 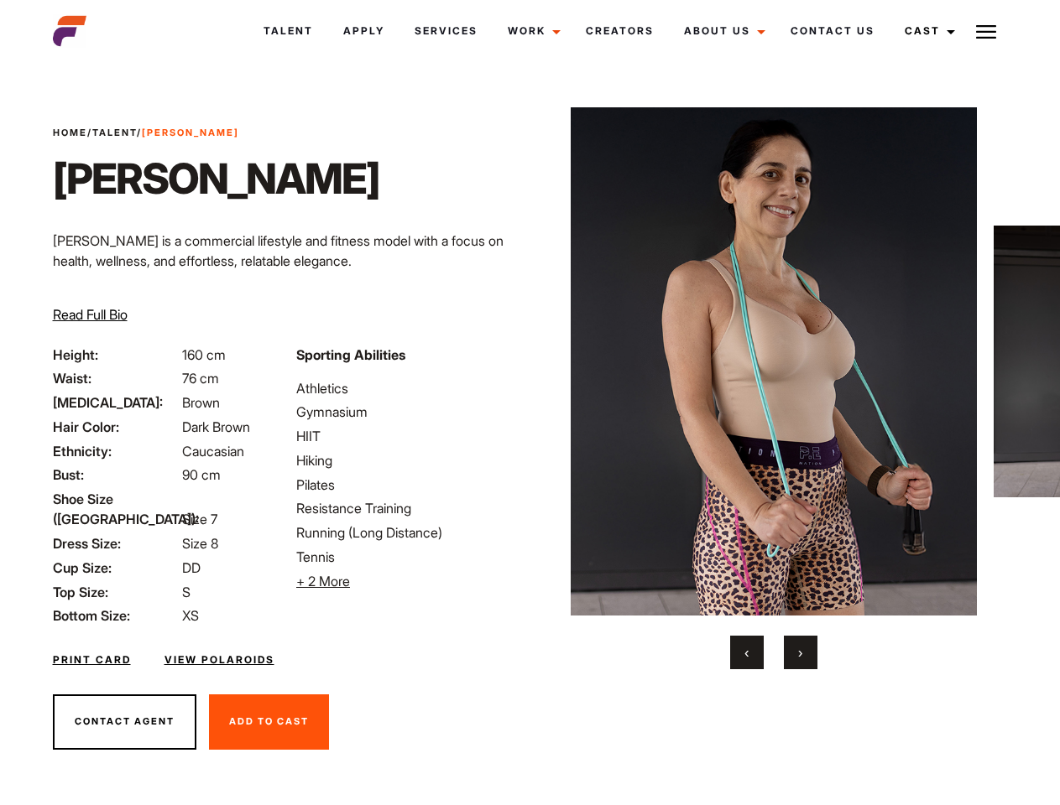 What do you see at coordinates (191, 568) in the screenshot?
I see `span: DD` at bounding box center [191, 568].